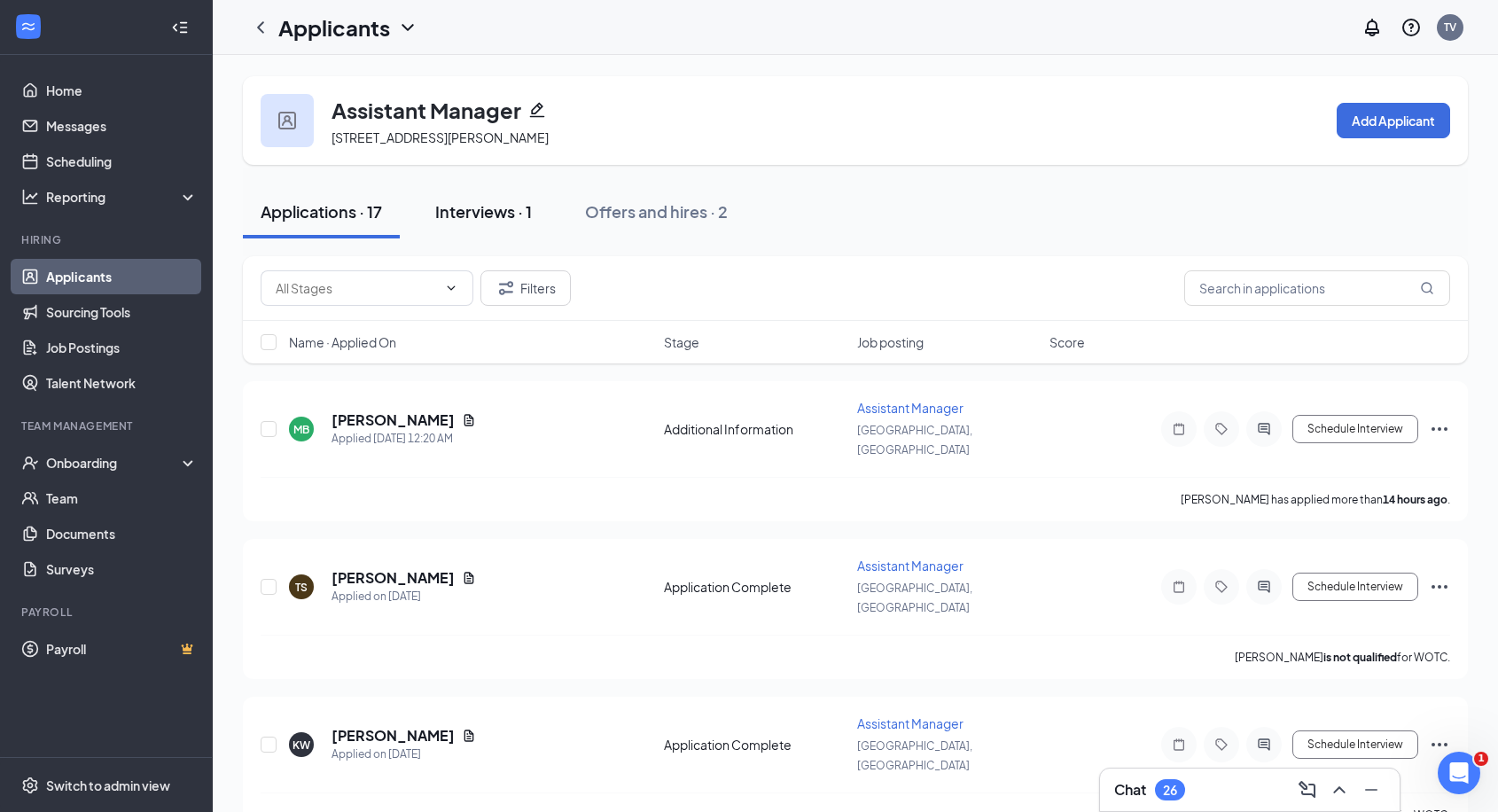 This screenshot has height=812, width=1498. Describe the element at coordinates (525, 288) in the screenshot. I see `button: Filter Filters` at that location.